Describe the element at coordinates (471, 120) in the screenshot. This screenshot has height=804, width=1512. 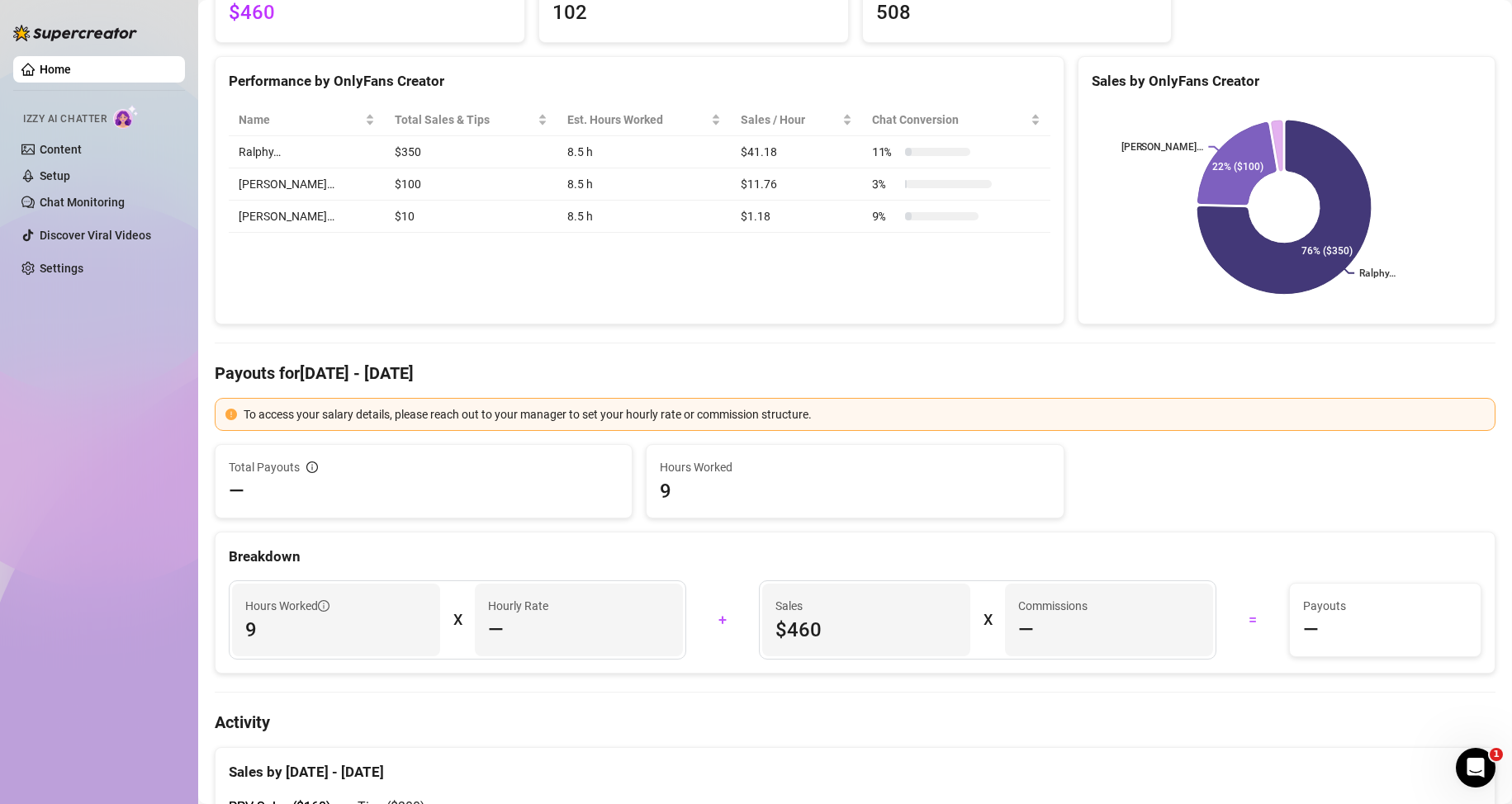
I see `th: Total Sales & Tips` at that location.